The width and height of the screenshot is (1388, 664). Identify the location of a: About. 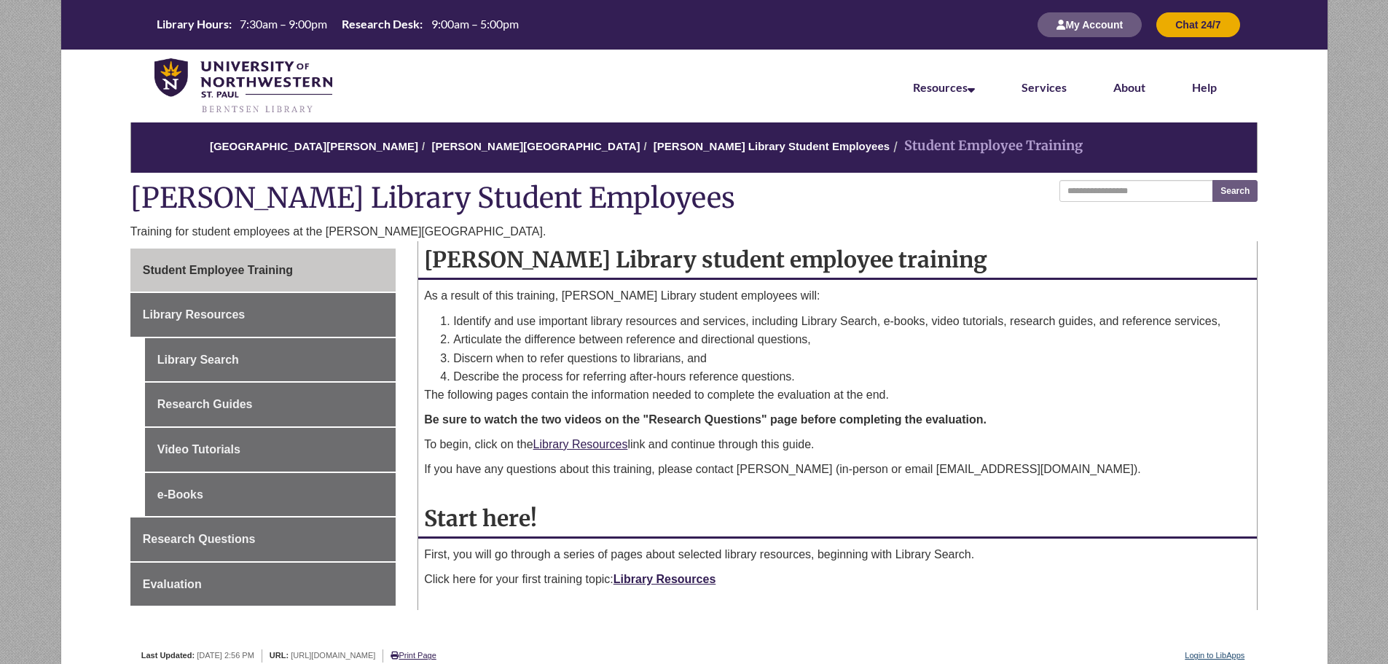
(1129, 87).